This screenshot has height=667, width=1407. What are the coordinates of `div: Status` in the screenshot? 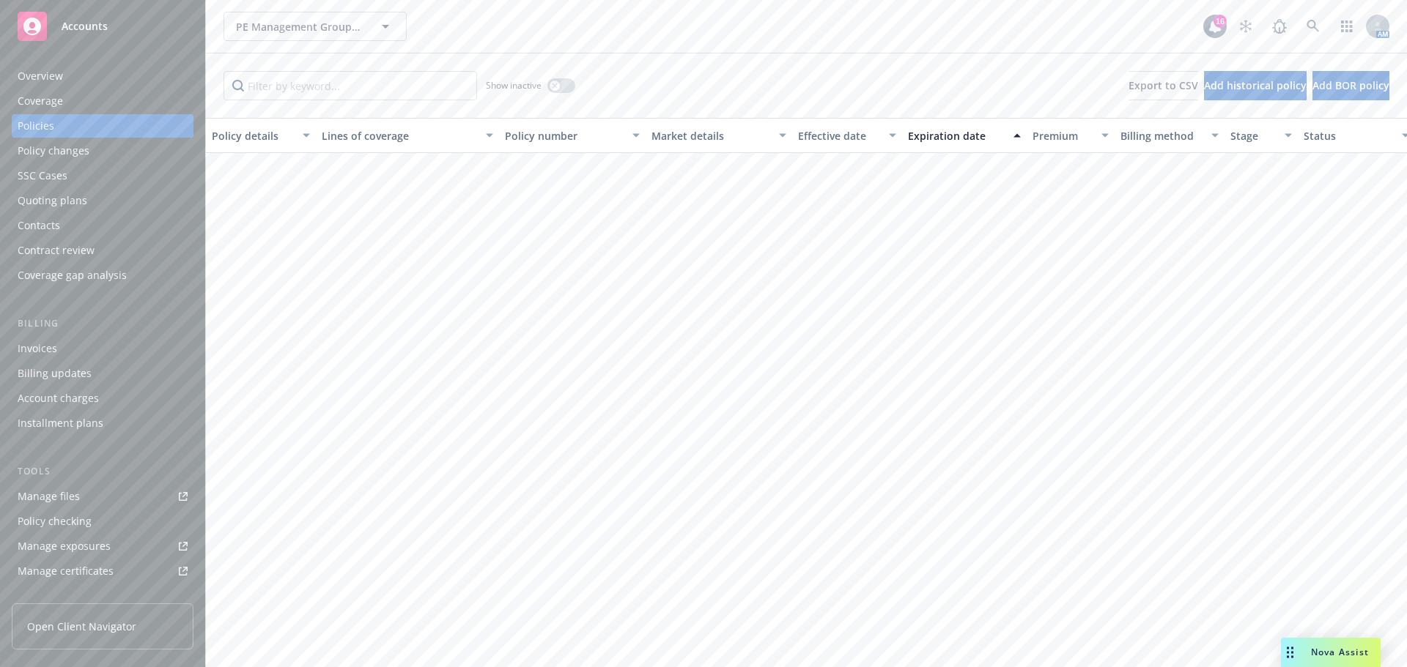 It's located at (1348, 136).